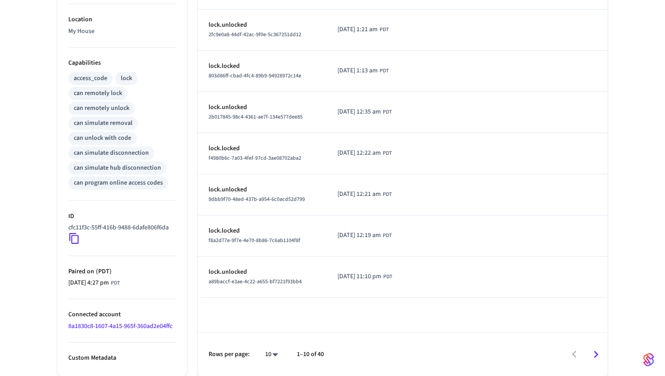  What do you see at coordinates (122, 358) in the screenshot?
I see `p: Custom Metadata` at bounding box center [122, 358].